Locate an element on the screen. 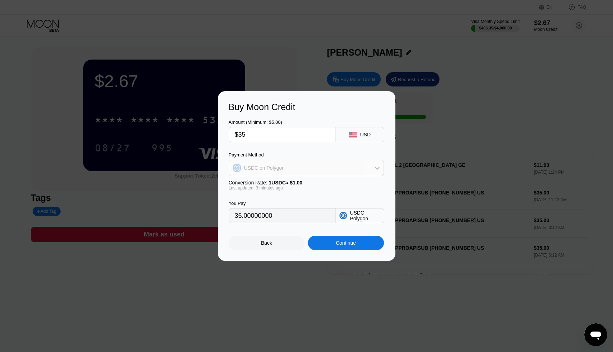 Image resolution: width=613 pixels, height=352 pixels. div: Amount (Minimum: $5.00) is located at coordinates (282, 122).